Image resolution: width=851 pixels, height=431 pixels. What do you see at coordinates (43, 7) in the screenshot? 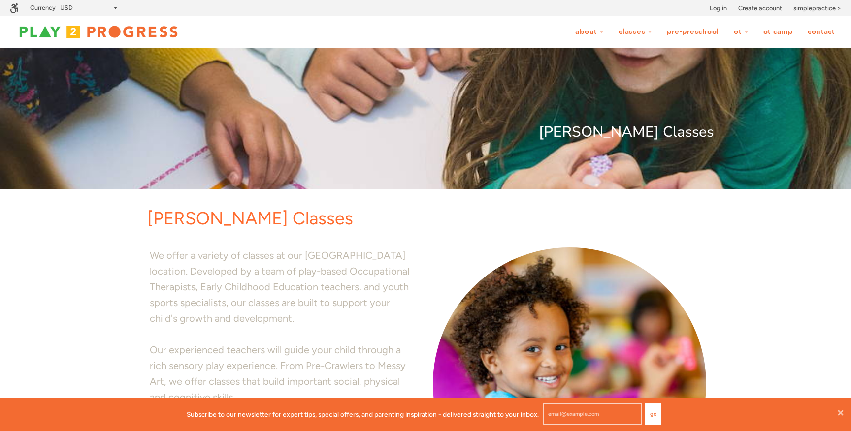
I see `label: Currency` at bounding box center [43, 7].